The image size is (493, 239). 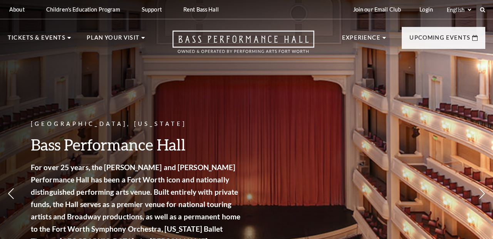 What do you see at coordinates (17, 9) in the screenshot?
I see `p: About` at bounding box center [17, 9].